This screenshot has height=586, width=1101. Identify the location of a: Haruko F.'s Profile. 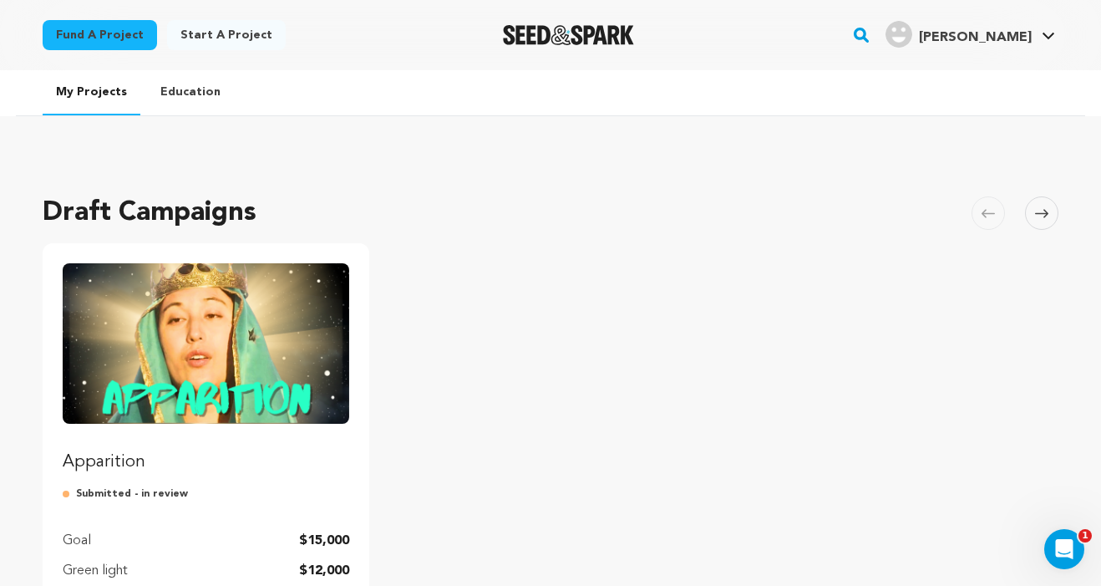
(970, 33).